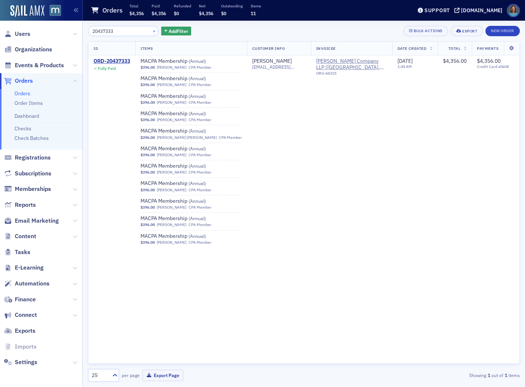 The width and height of the screenshot is (525, 387). Describe the element at coordinates (25, 331) in the screenshot. I see `span: Exports` at that location.